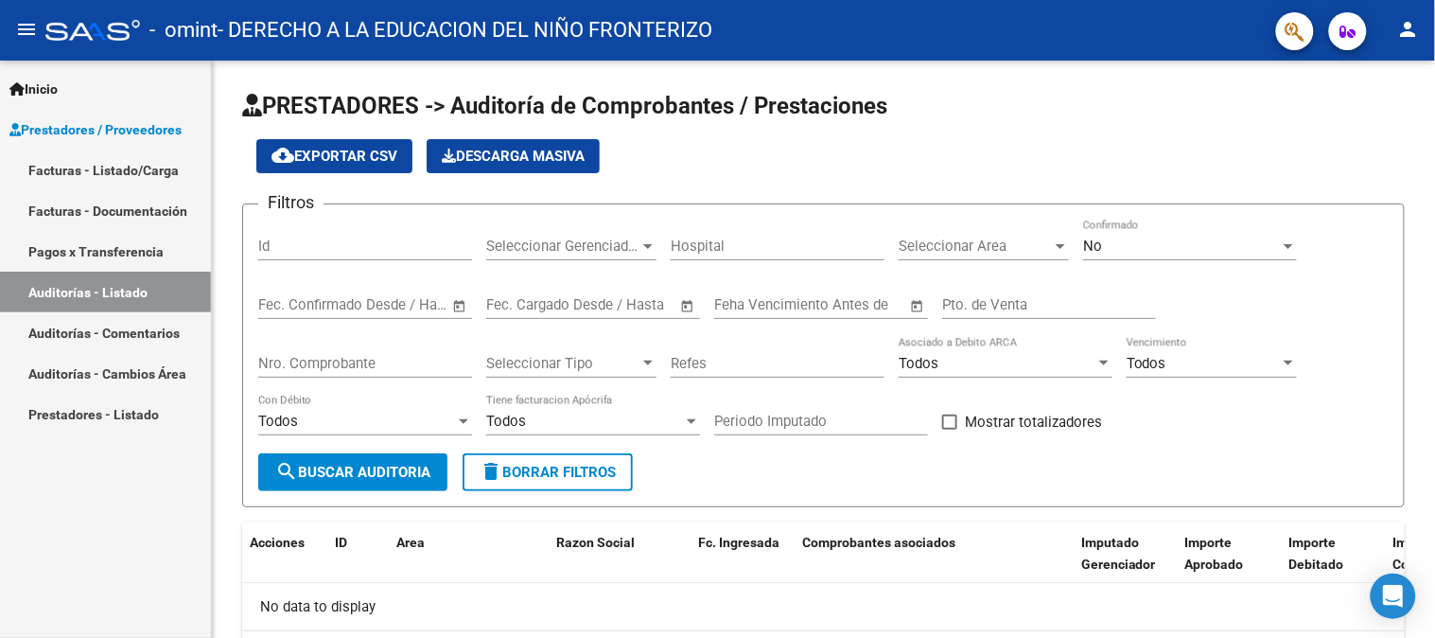 This screenshot has width=1435, height=638. Describe the element at coordinates (96, 130) in the screenshot. I see `span: Prestadores / Proveedores` at that location.